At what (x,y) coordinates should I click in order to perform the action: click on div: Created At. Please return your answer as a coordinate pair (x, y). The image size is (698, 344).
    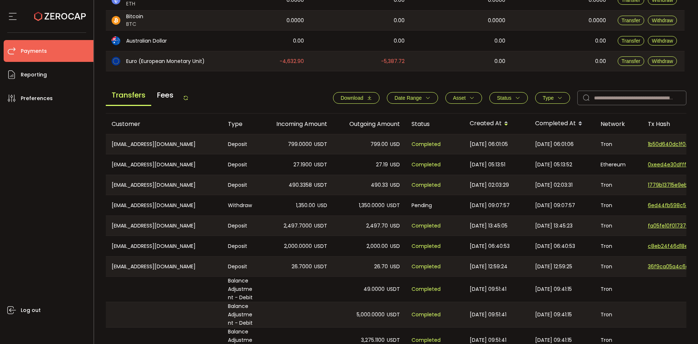
    Looking at the image, I should click on (497, 124).